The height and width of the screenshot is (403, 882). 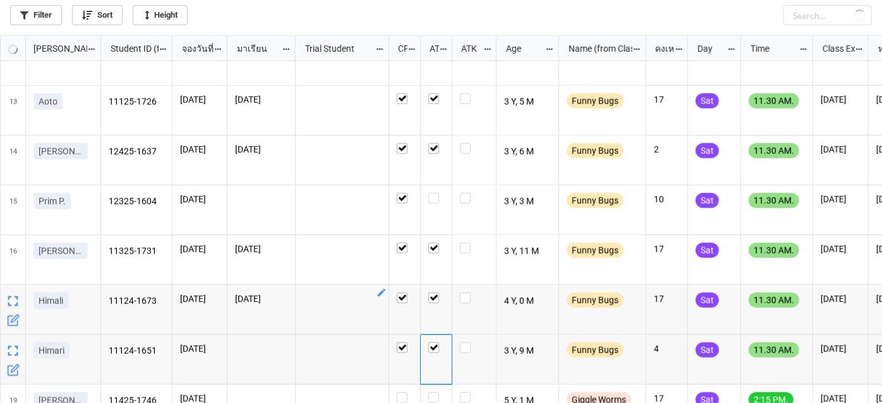 I want to click on p: 3 Y, 9 M, so click(x=527, y=352).